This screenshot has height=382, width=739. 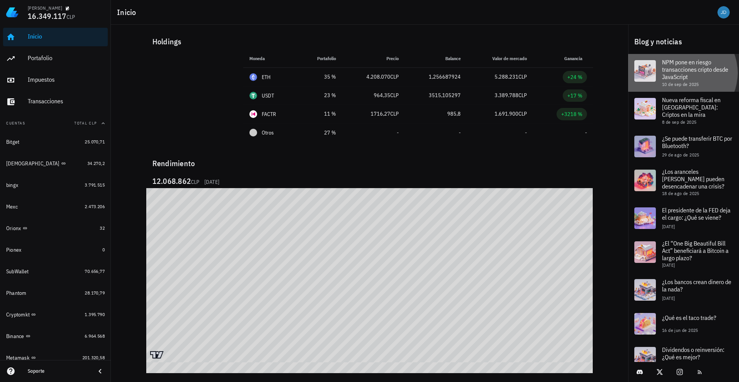 I want to click on div: 3515,105297, so click(x=436, y=95).